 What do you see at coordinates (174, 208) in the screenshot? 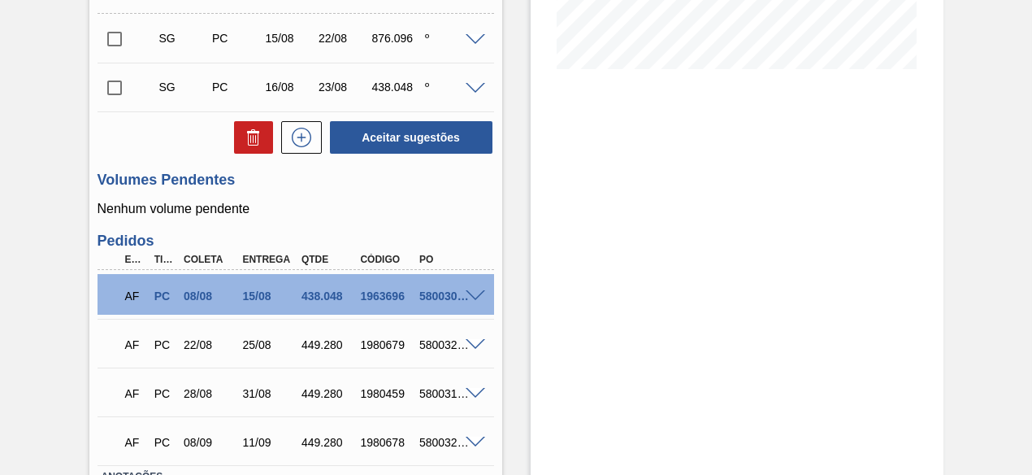
I see `font: Nenhum volume pendente` at bounding box center [174, 208].